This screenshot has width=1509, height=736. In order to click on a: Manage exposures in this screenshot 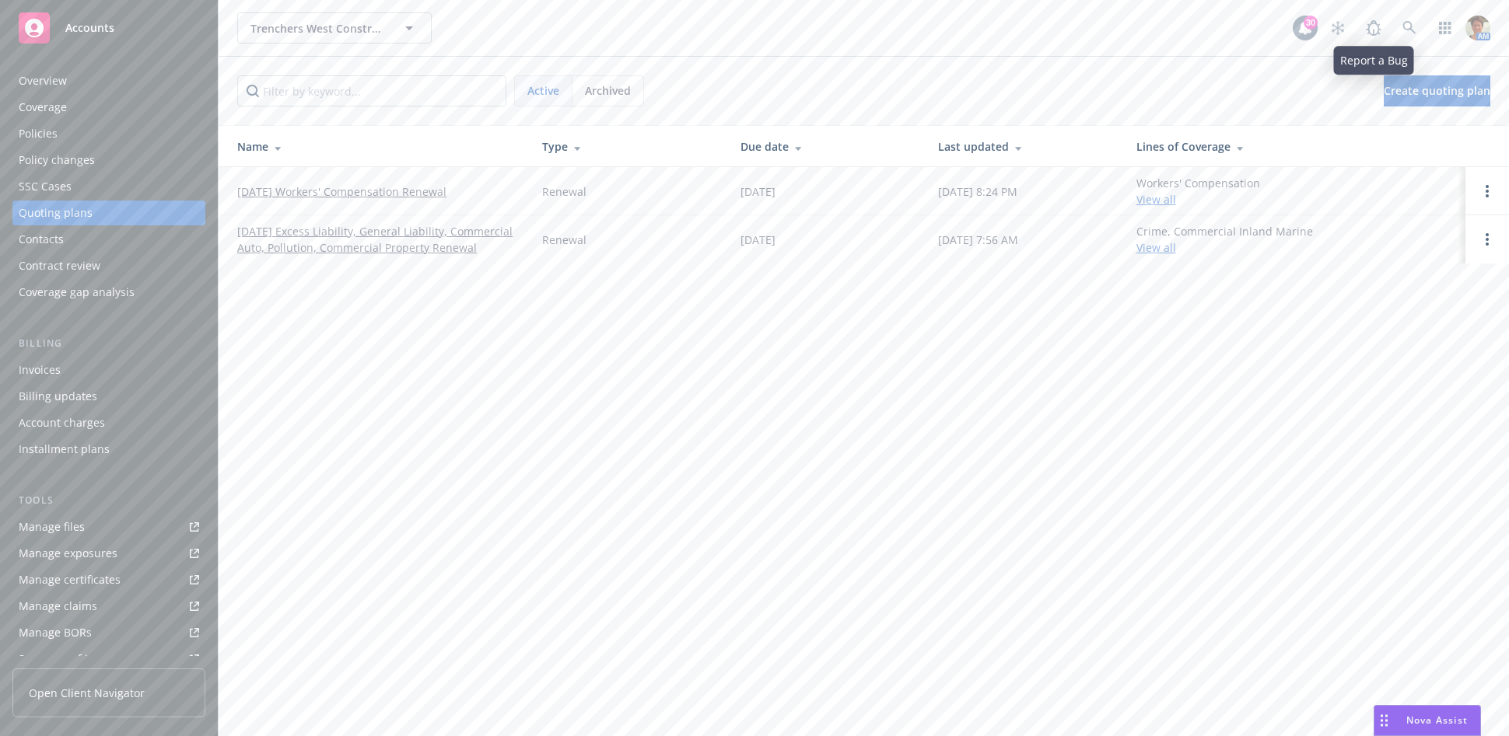, I will do `click(109, 554)`.